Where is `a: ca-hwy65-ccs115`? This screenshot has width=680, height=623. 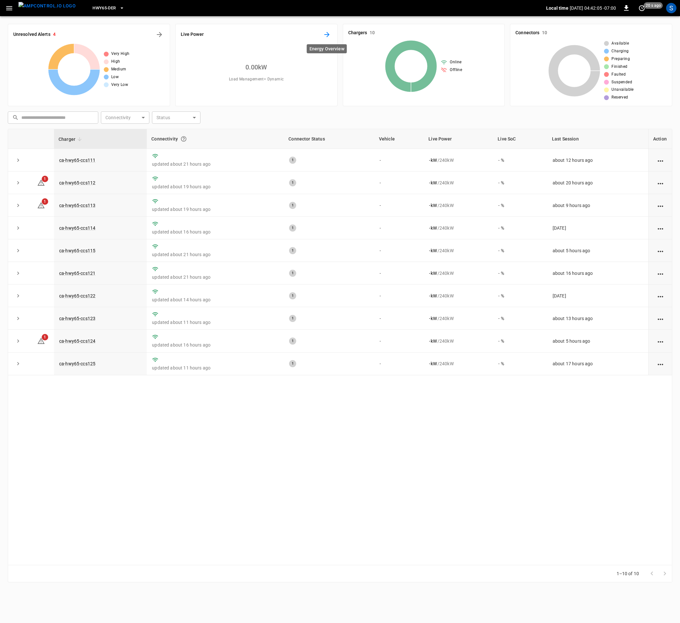 a: ca-hwy65-ccs115 is located at coordinates (77, 251).